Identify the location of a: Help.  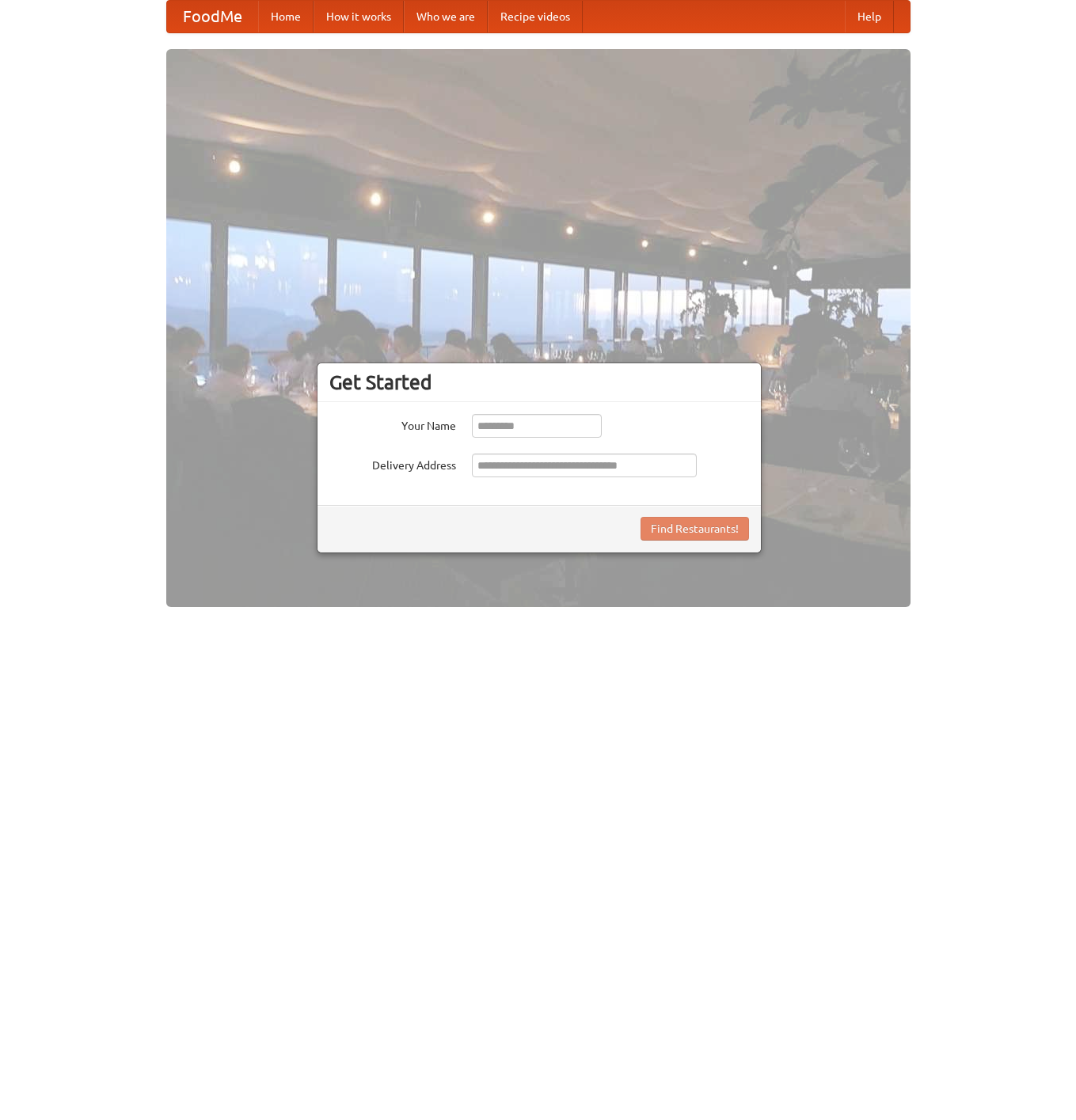
(869, 17).